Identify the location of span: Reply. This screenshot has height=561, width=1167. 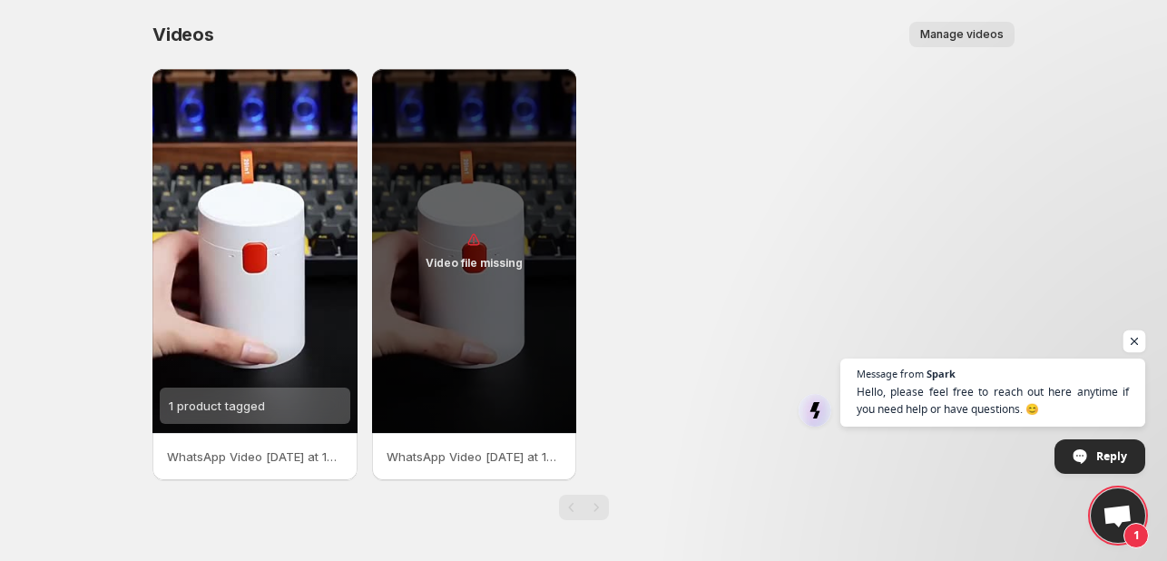
(1112, 456).